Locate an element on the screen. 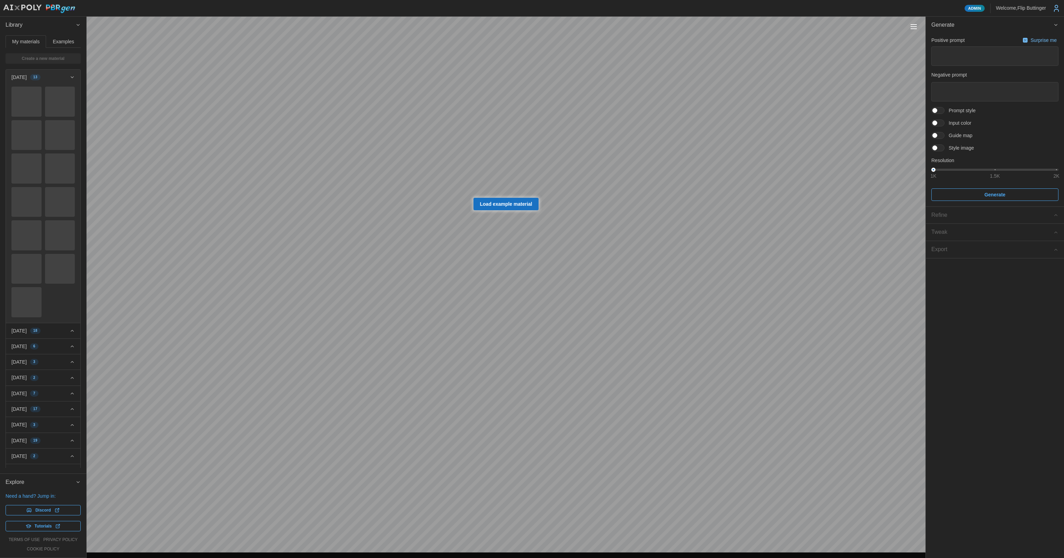  span: 7 is located at coordinates (34, 394).